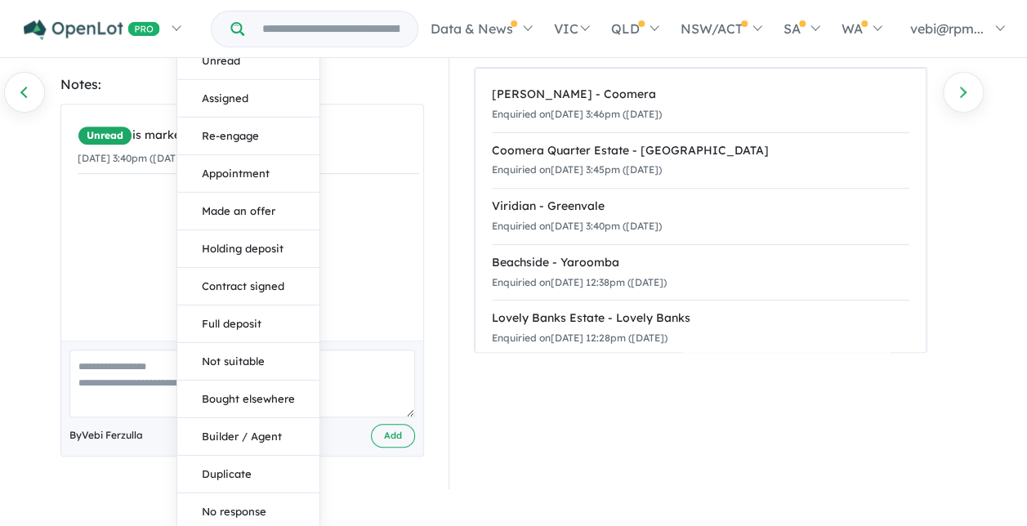  What do you see at coordinates (248, 436) in the screenshot?
I see `button: Builder / Agent` at bounding box center [248, 436].